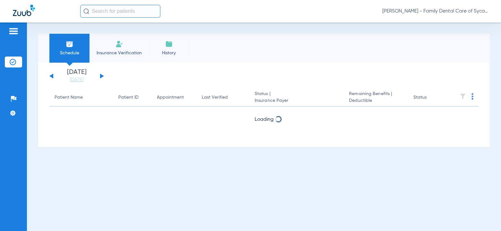 The image size is (501, 231). What do you see at coordinates (70, 44) in the screenshot?
I see `img: Schedule` at bounding box center [70, 44].